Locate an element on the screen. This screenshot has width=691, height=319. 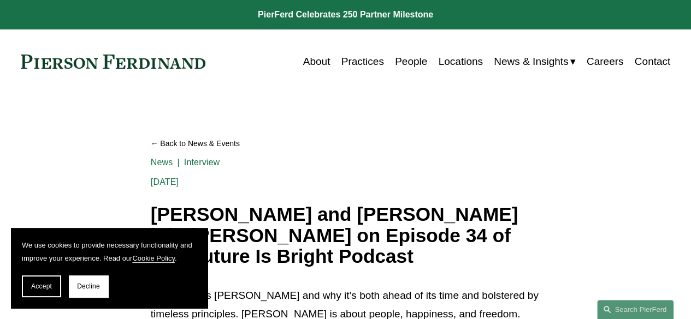
a: Interview is located at coordinates (201, 162).